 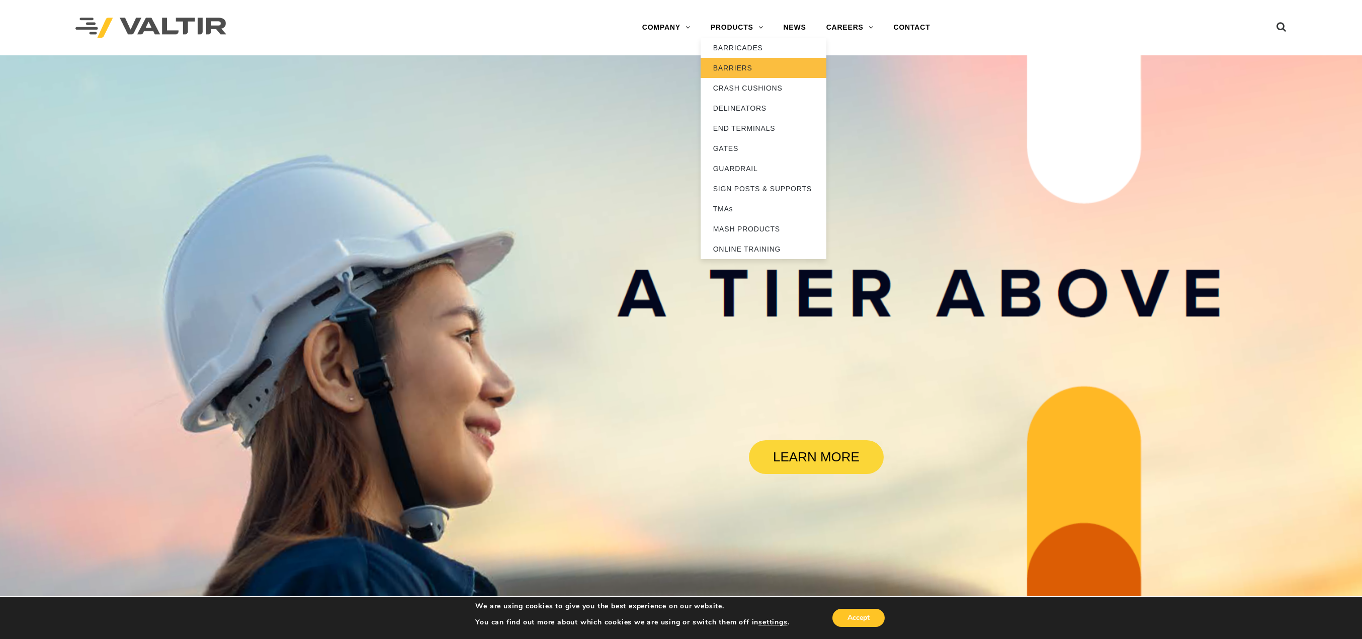 What do you see at coordinates (859, 618) in the screenshot?
I see `button: Accept` at bounding box center [859, 618].